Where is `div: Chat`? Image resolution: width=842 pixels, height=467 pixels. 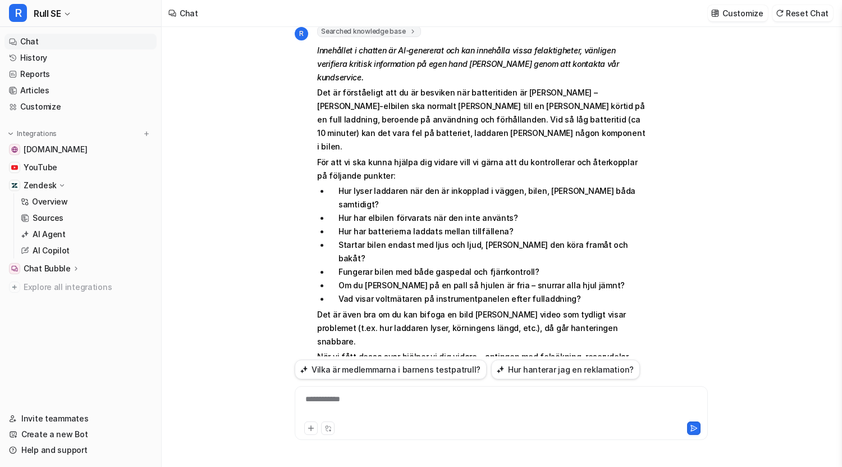
div: Chat is located at coordinates (189, 13).